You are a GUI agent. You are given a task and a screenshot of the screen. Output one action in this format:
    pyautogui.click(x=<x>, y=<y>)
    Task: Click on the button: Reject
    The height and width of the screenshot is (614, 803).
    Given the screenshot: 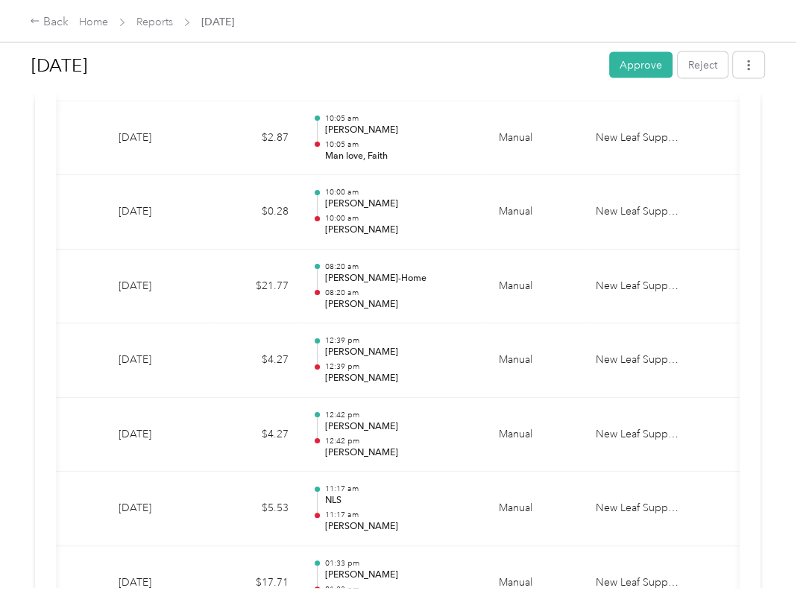 What is the action you would take?
    pyautogui.click(x=702, y=65)
    